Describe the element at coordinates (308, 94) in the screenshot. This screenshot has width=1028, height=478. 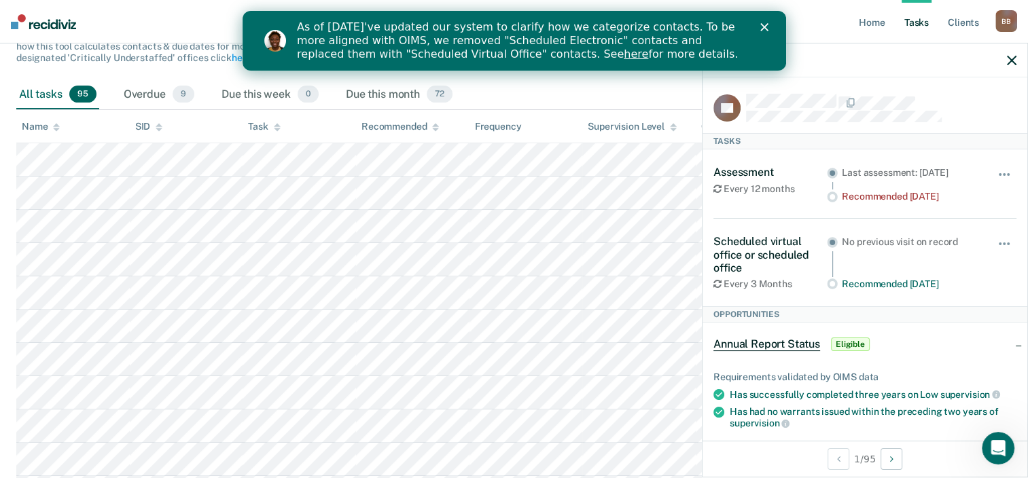
I see `span: 0` at that location.